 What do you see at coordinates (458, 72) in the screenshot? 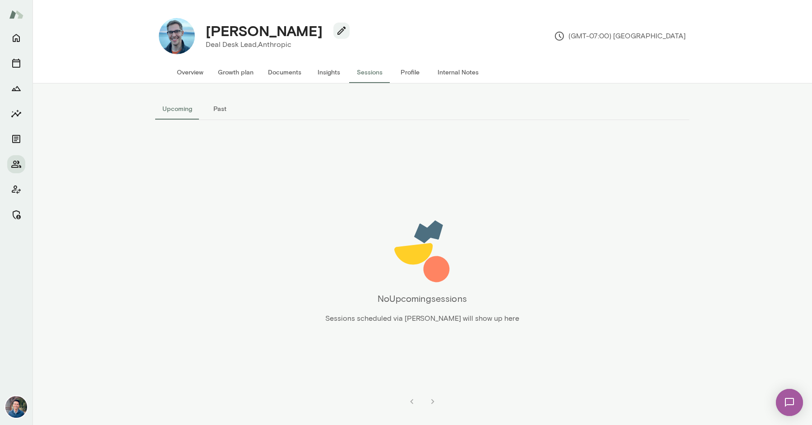
I see `button: Internal Notes` at bounding box center [458, 72].